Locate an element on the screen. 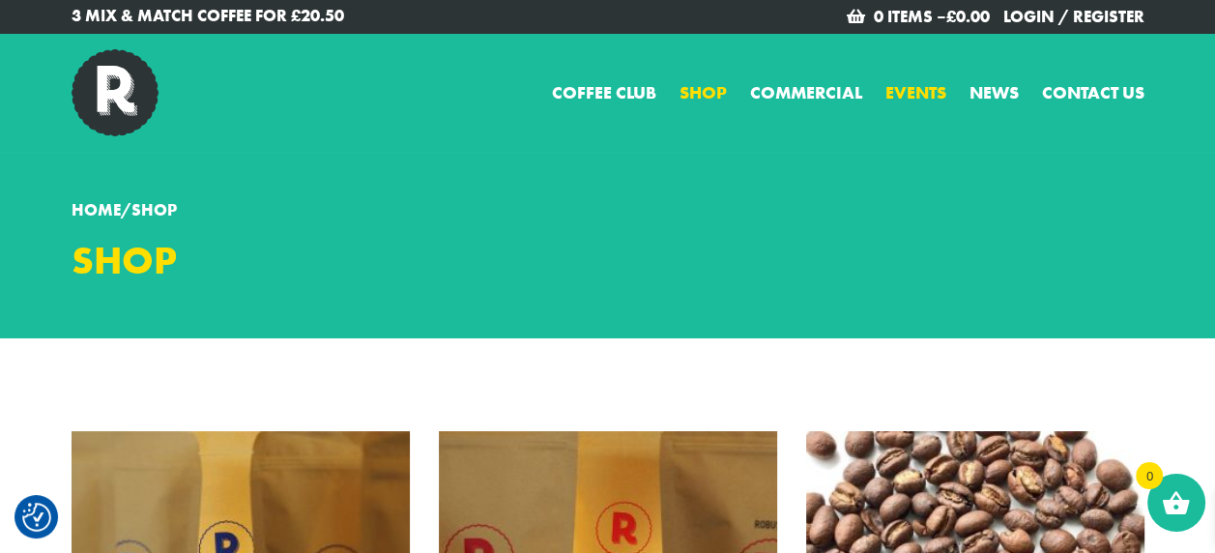  a: Shop is located at coordinates (703, 92).